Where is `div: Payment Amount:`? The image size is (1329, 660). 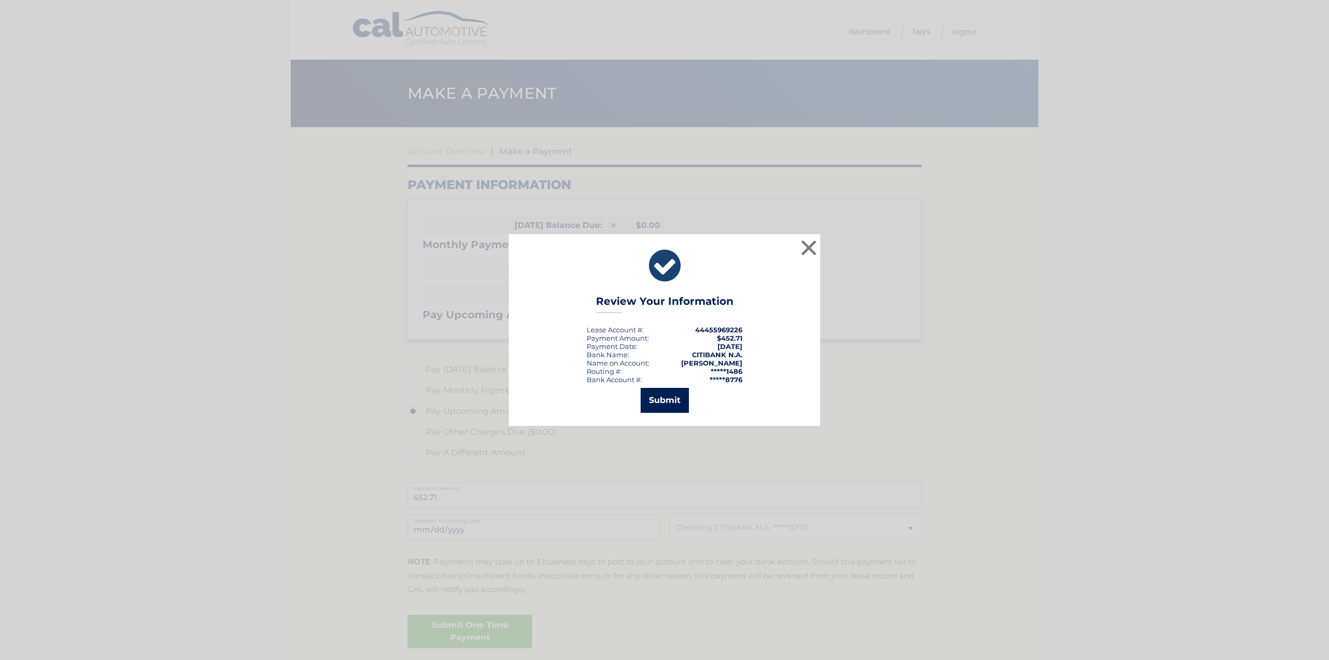
div: Payment Amount: is located at coordinates (618, 338).